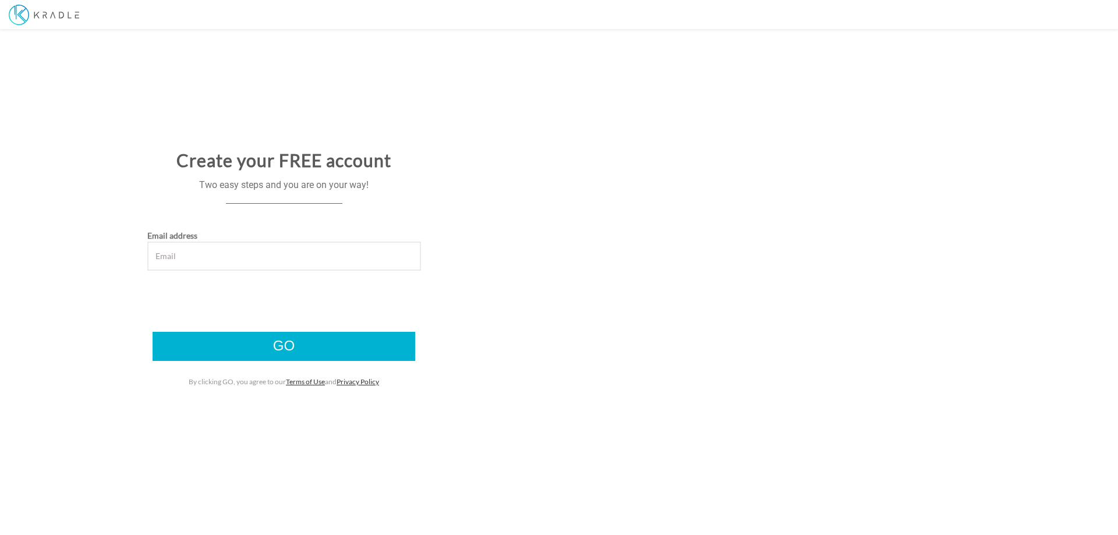 The height and width of the screenshot is (535, 1118). What do you see at coordinates (44, 15) in the screenshot?
I see `img: Kradle` at bounding box center [44, 15].